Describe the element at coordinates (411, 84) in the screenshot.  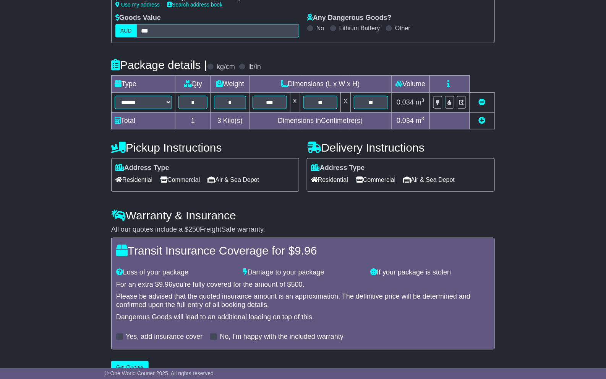
I see `td: Volume` at that location.